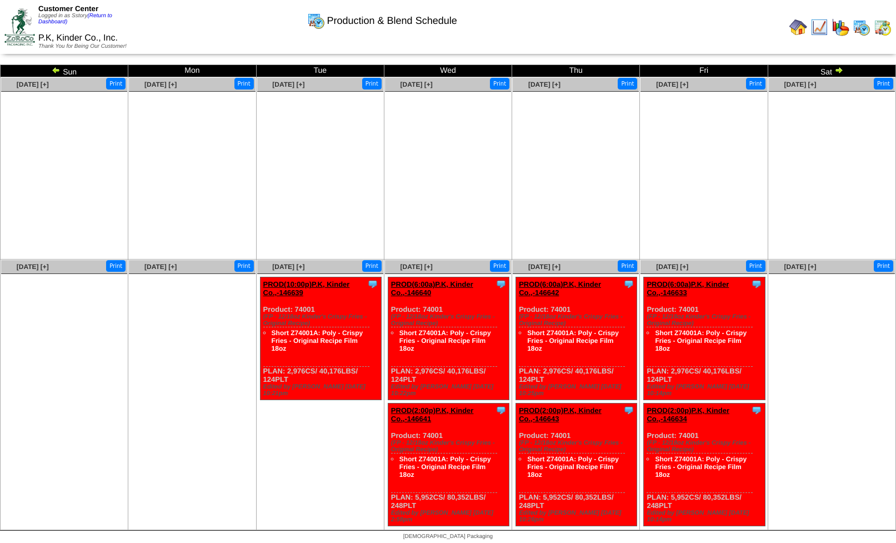  What do you see at coordinates (64, 71) in the screenshot?
I see `td: Sun` at bounding box center [64, 71].